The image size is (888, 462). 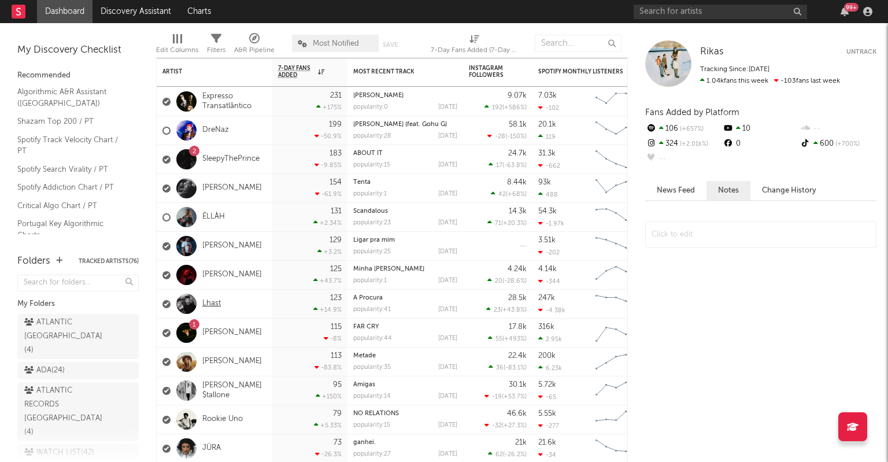 I want to click on div: My Discovery Checklist, so click(x=78, y=50).